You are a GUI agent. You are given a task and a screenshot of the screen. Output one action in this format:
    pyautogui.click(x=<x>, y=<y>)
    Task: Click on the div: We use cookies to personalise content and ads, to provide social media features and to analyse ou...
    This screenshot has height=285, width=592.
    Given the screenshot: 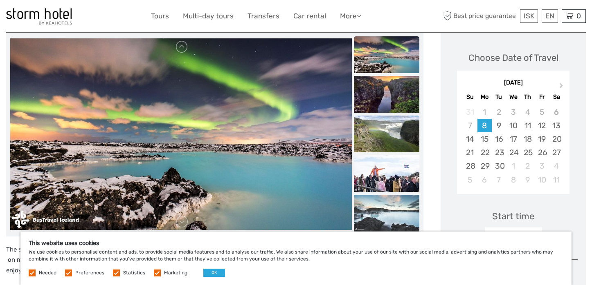 What is the action you would take?
    pyautogui.click(x=296, y=258)
    